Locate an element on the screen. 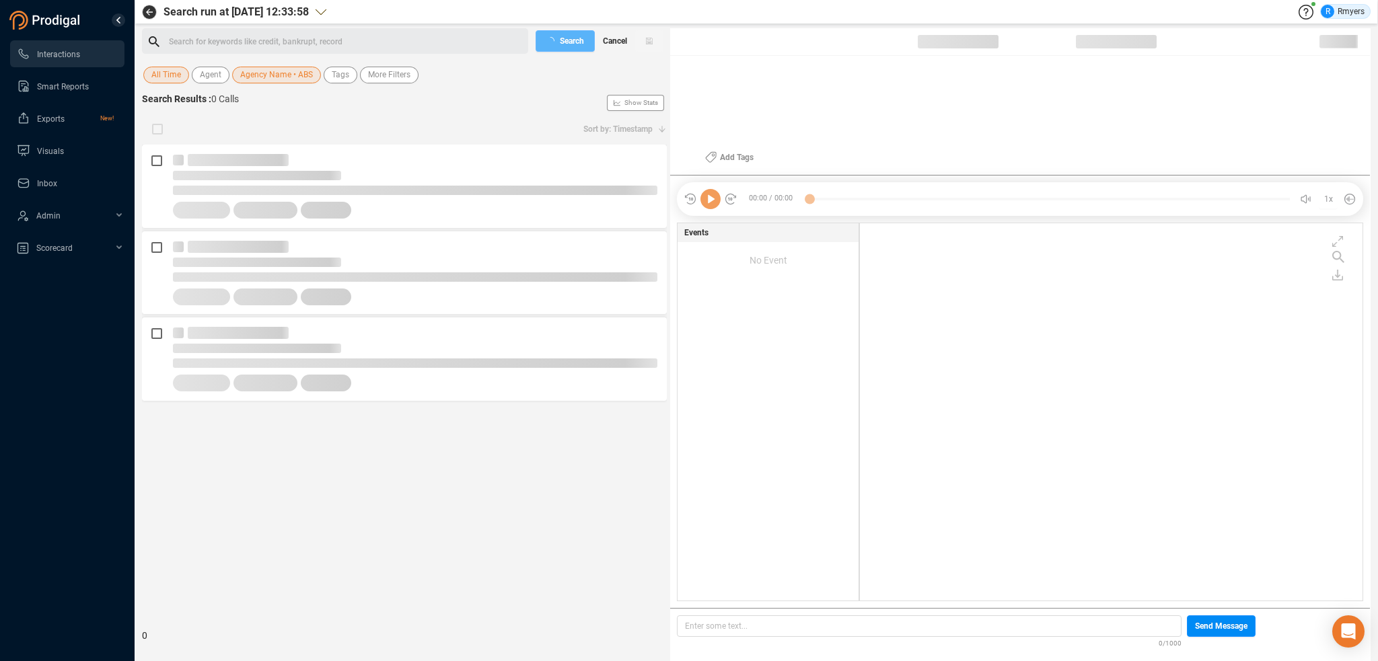  div: grid is located at coordinates (1114, 413).